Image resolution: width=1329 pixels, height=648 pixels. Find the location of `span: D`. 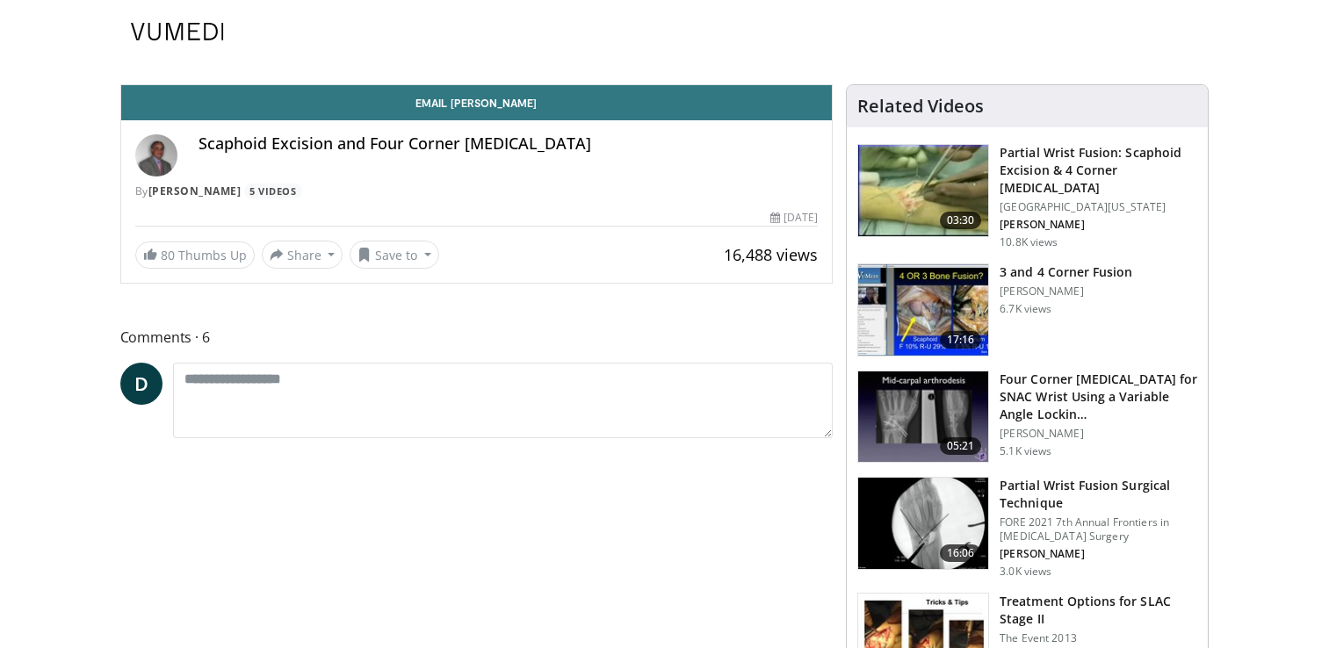

span: D is located at coordinates (141, 384).